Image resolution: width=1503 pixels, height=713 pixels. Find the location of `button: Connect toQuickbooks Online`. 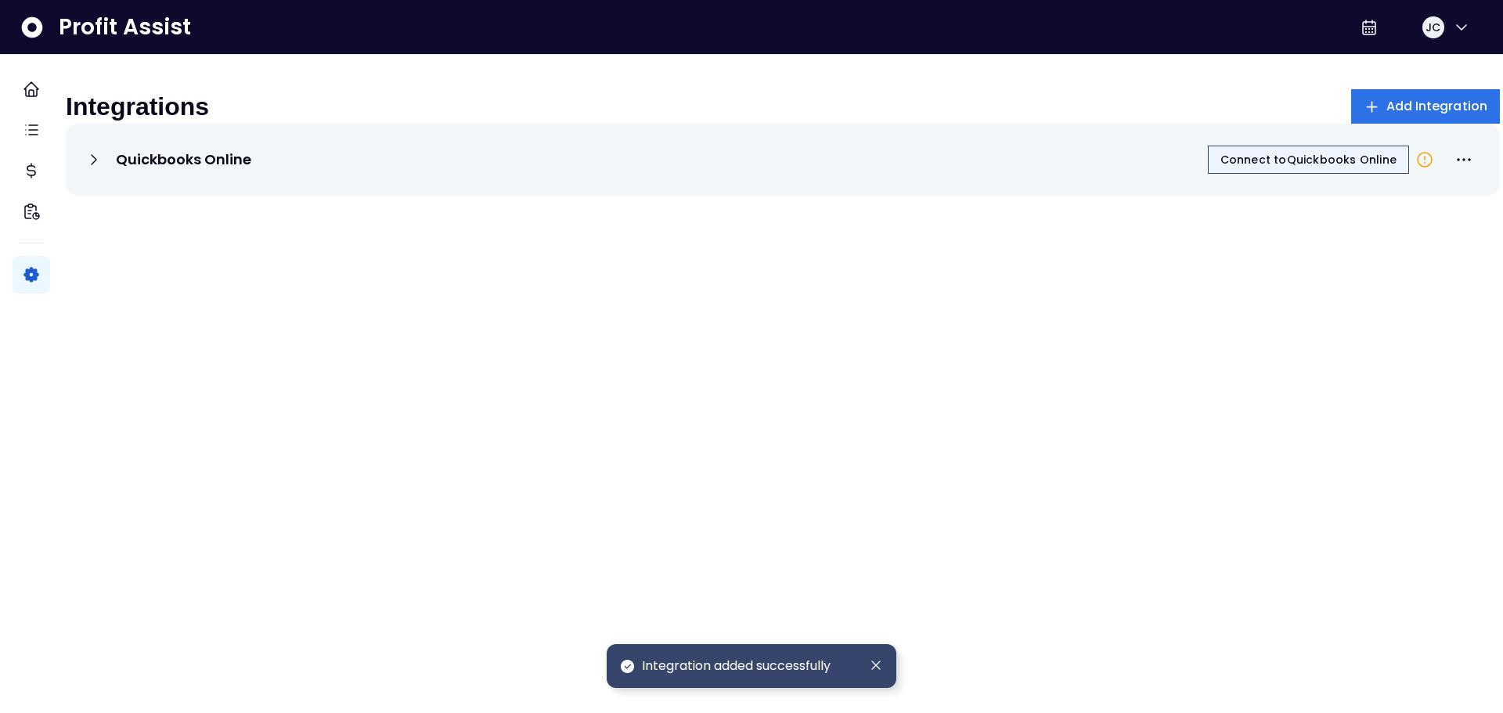

button: Connect toQuickbooks Online is located at coordinates (1308, 160).